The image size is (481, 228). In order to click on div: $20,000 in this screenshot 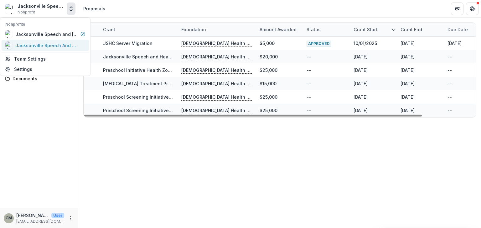, I will do `click(268, 57)`.